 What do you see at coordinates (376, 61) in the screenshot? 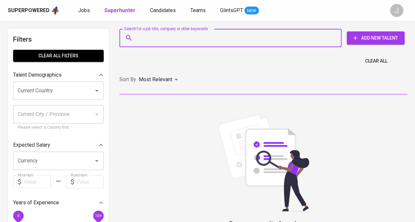
I see `button: Clear All` at bounding box center [376, 61].